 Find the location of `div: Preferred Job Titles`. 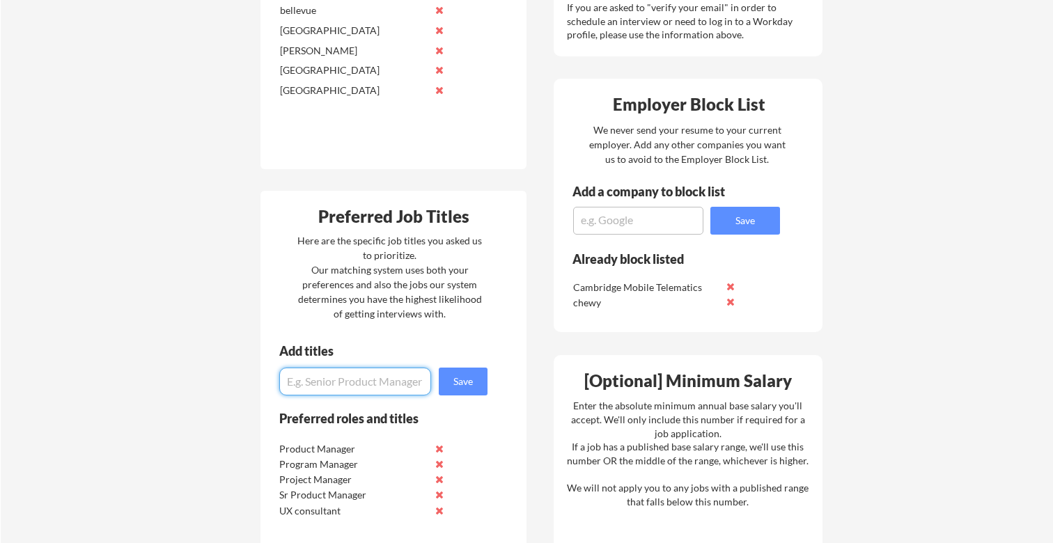

div: Preferred Job Titles is located at coordinates (393, 217).